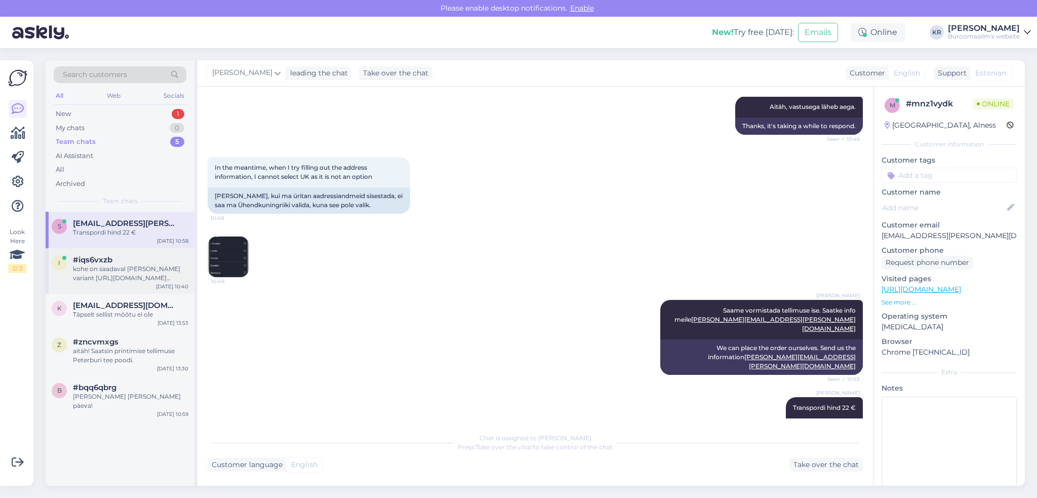 Image resolution: width=1037 pixels, height=498 pixels. What do you see at coordinates (993, 104) in the screenshot?
I see `span: Online` at bounding box center [993, 104].